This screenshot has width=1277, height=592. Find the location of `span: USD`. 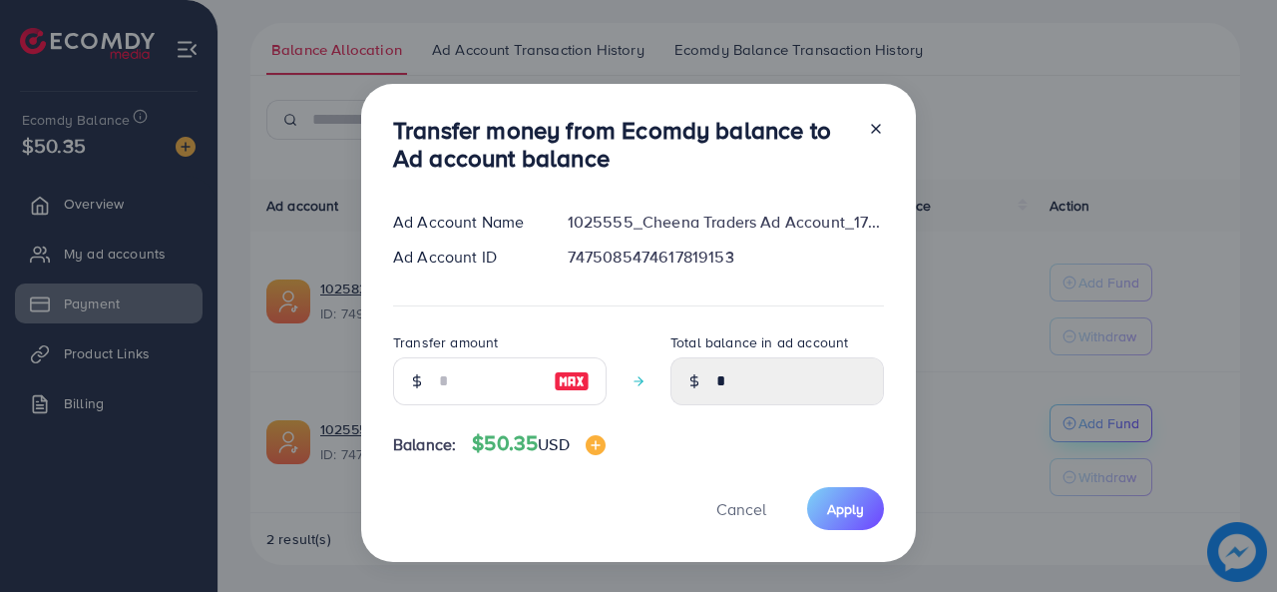

span: USD is located at coordinates (553, 444).